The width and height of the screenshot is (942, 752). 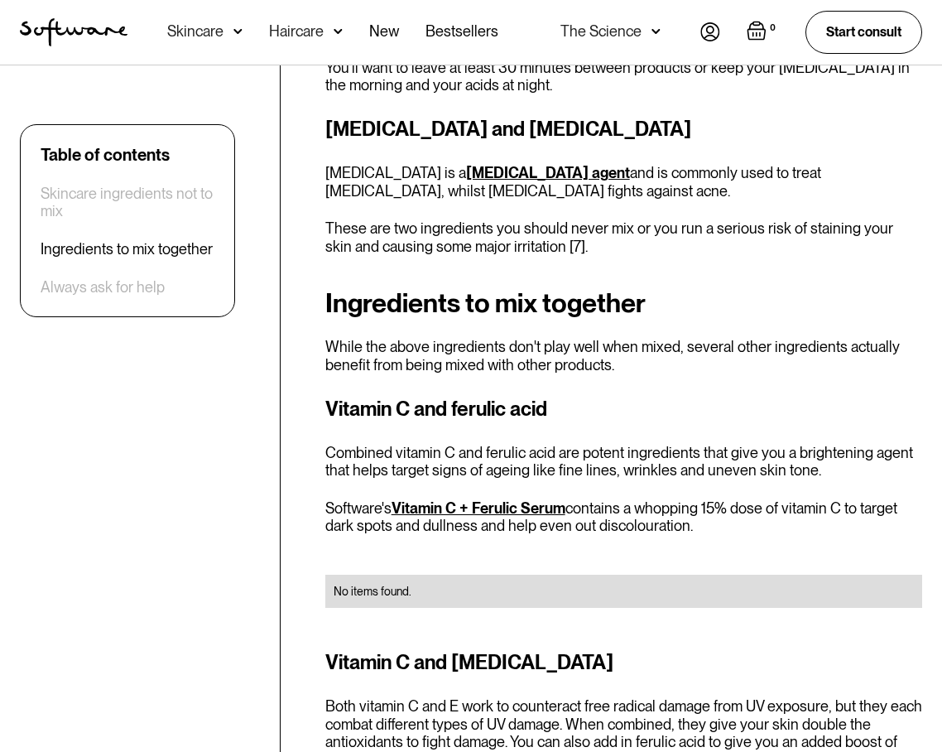 What do you see at coordinates (864, 31) in the screenshot?
I see `a: Start consult` at bounding box center [864, 31].